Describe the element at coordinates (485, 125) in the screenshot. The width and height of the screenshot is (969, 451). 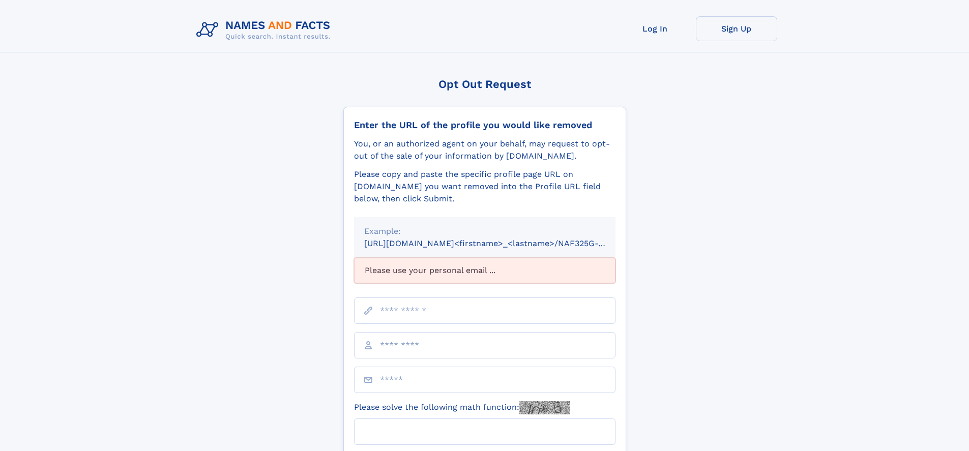
I see `div: Enter the URL of the profile you would like removed` at that location.